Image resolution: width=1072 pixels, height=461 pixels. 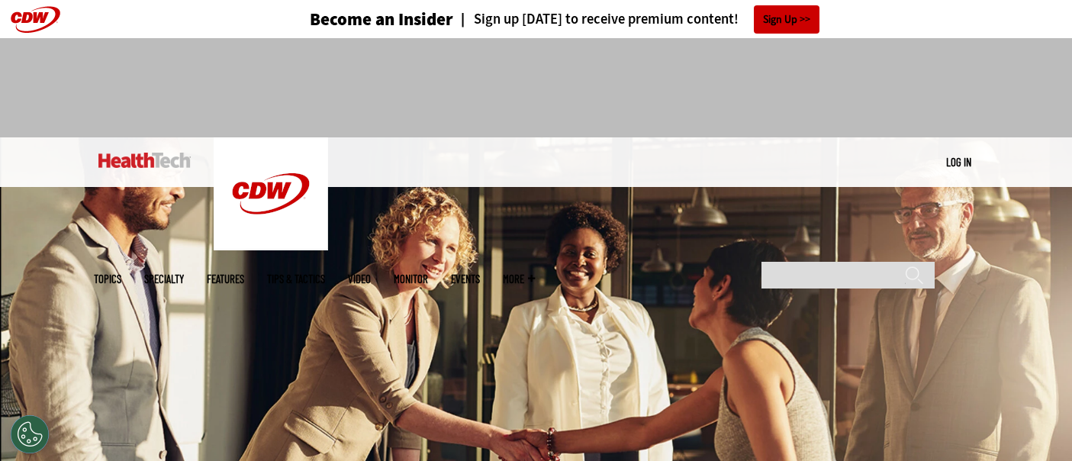 I want to click on a: Video, so click(x=359, y=278).